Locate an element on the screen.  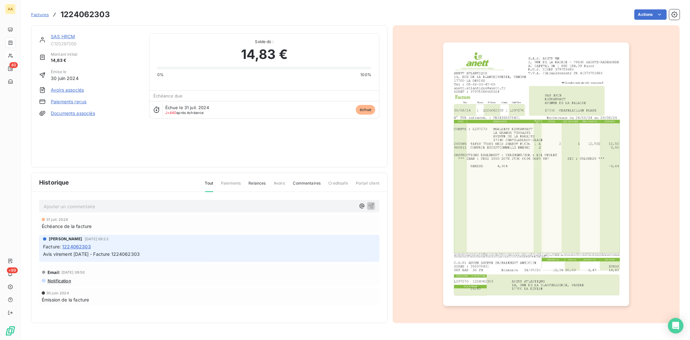
span: Notification is located at coordinates (59, 281).